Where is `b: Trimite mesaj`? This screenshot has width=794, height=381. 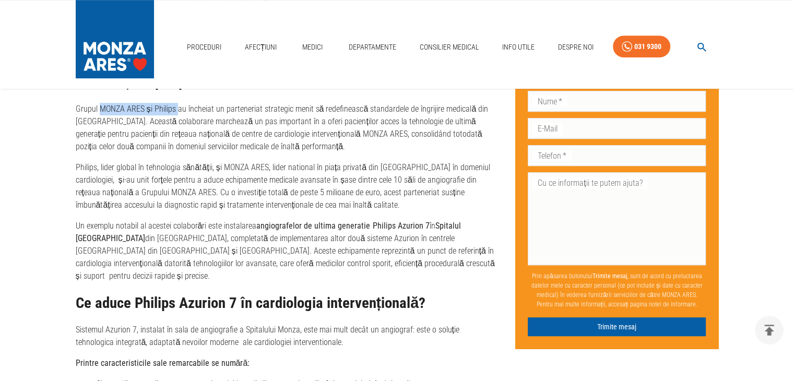
b: Trimite mesaj is located at coordinates (610, 276).